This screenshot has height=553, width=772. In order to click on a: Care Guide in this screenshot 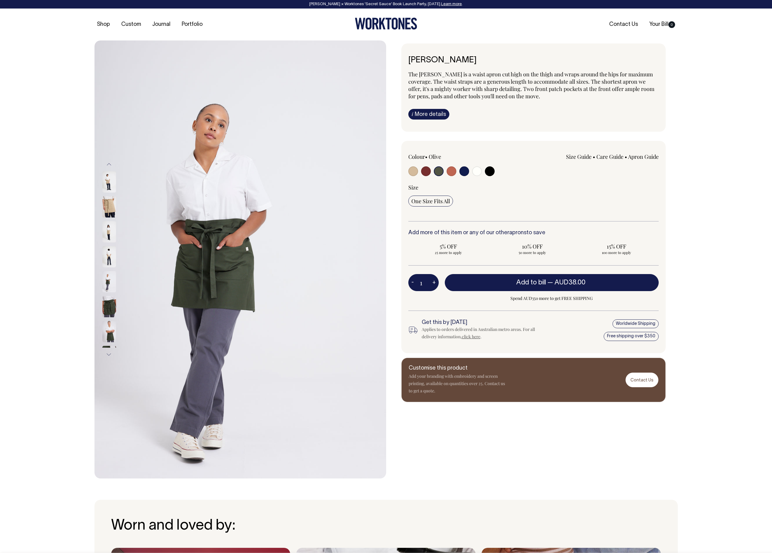, I will do `click(610, 157)`.